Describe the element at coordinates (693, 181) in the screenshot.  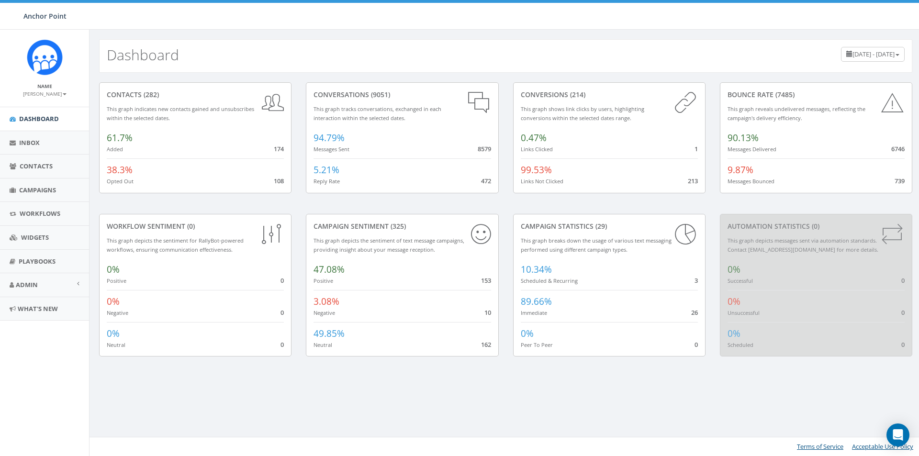
I see `span: 213` at that location.